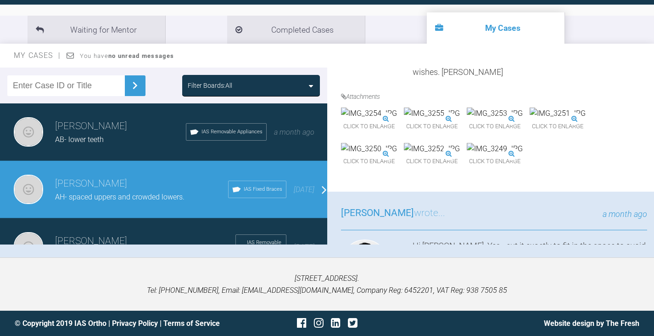 This screenshot has height=336, width=654. What do you see at coordinates (79, 139) in the screenshot?
I see `span: AB- lower teeth` at bounding box center [79, 139].